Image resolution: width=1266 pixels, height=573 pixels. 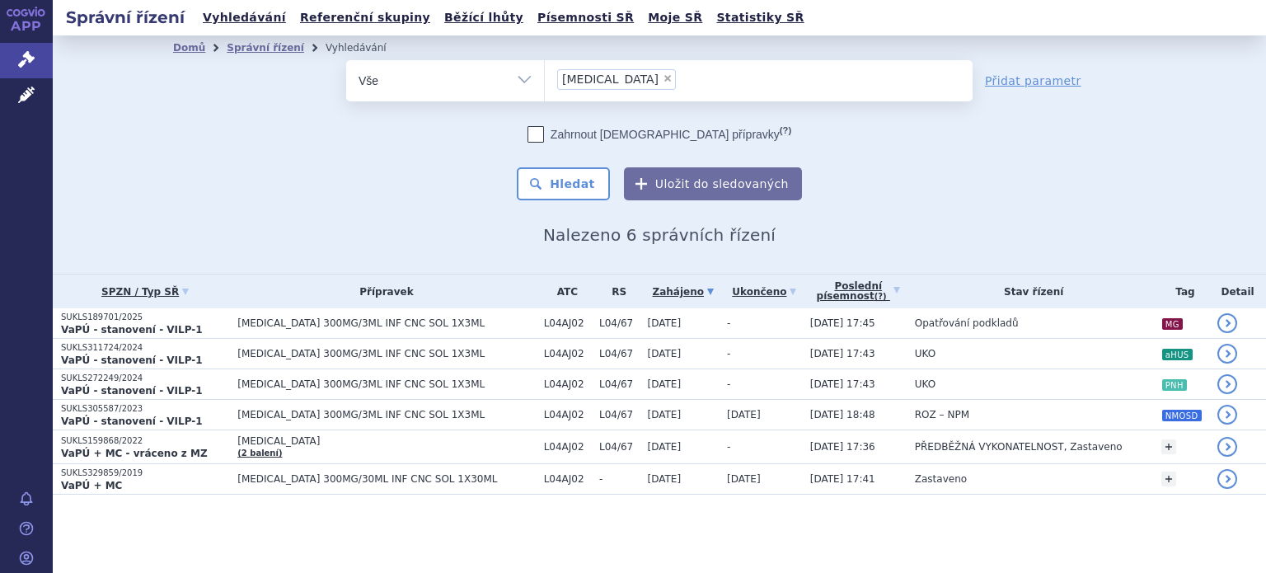 What do you see at coordinates (942, 415) in the screenshot?
I see `span: ROZ – NPM` at bounding box center [942, 415].